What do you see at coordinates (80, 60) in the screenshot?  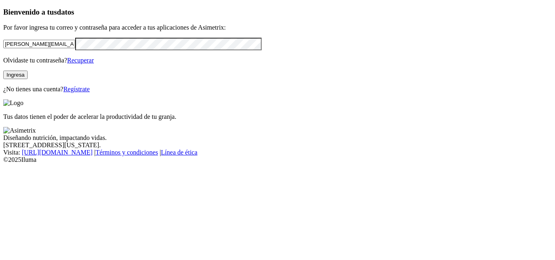 I see `a: Recuperar` at bounding box center [80, 60].